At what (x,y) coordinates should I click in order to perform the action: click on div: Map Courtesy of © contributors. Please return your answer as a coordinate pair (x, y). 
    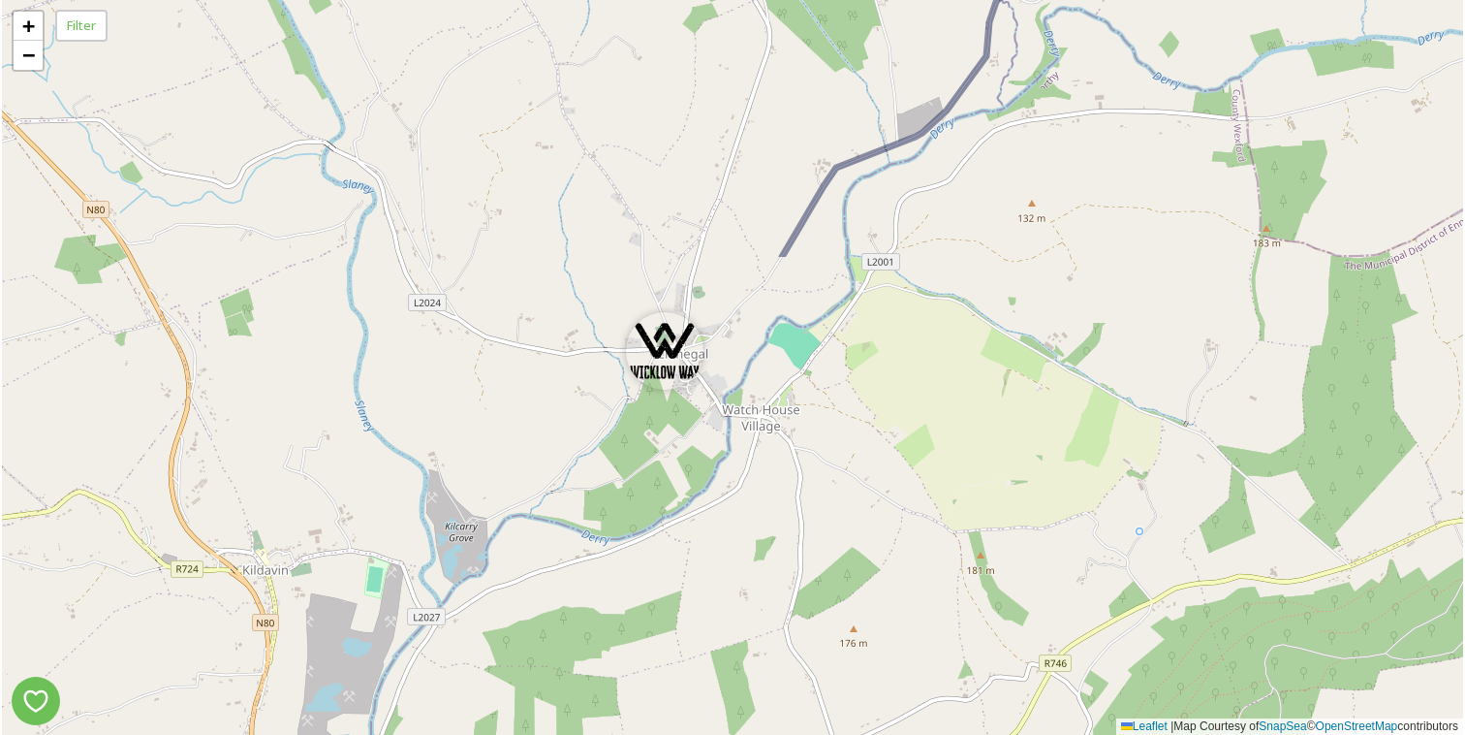
    Looking at the image, I should click on (1290, 726).